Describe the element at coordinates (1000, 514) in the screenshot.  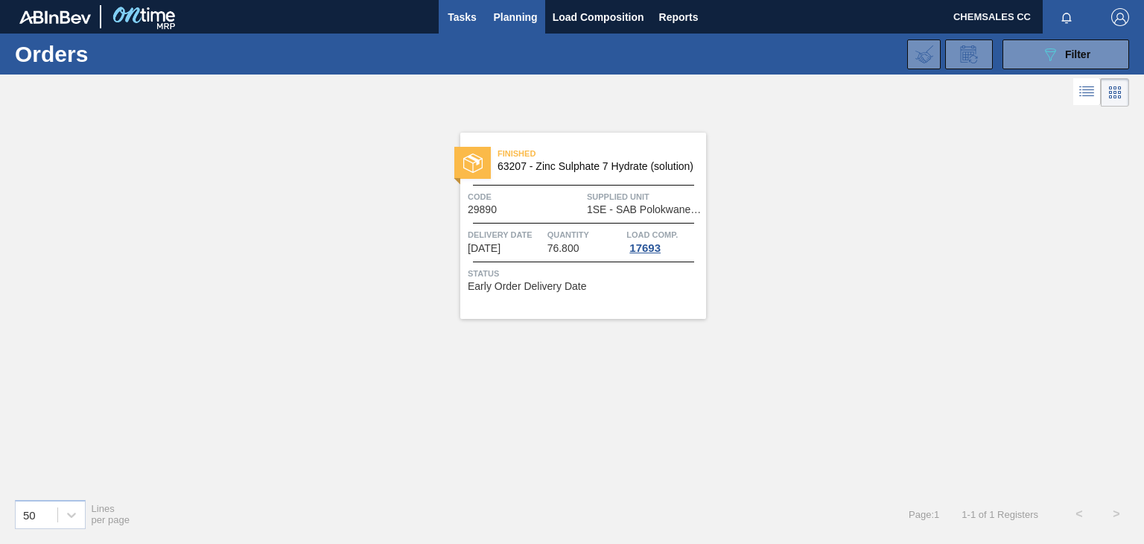
I see `span: 1 - 1 of 1 Registers` at that location.